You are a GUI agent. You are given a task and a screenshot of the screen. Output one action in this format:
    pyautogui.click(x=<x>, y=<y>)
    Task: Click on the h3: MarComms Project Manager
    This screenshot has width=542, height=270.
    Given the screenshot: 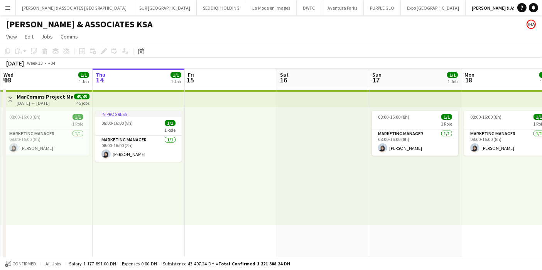 What is the action you would take?
    pyautogui.click(x=45, y=97)
    